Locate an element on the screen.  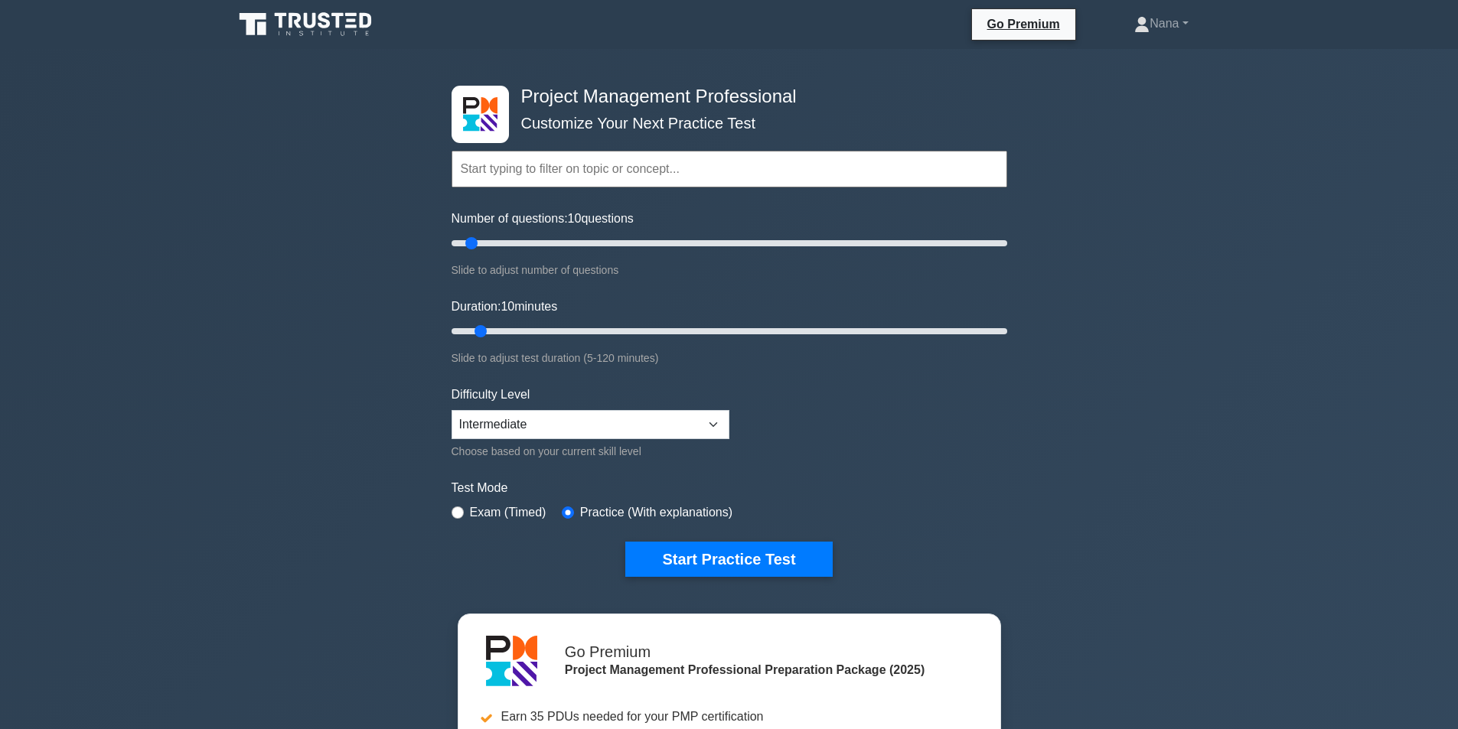
label: Exam (Timed) is located at coordinates (508, 513).